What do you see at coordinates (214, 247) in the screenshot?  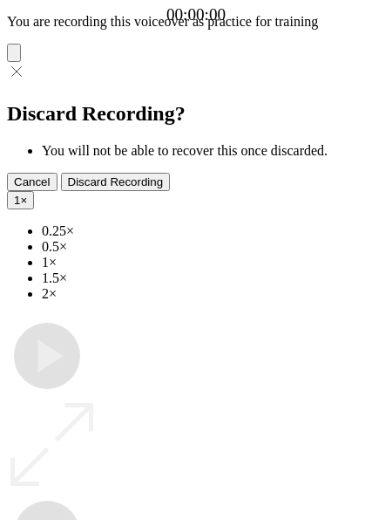 I see `li: 0.5×` at bounding box center [214, 247].